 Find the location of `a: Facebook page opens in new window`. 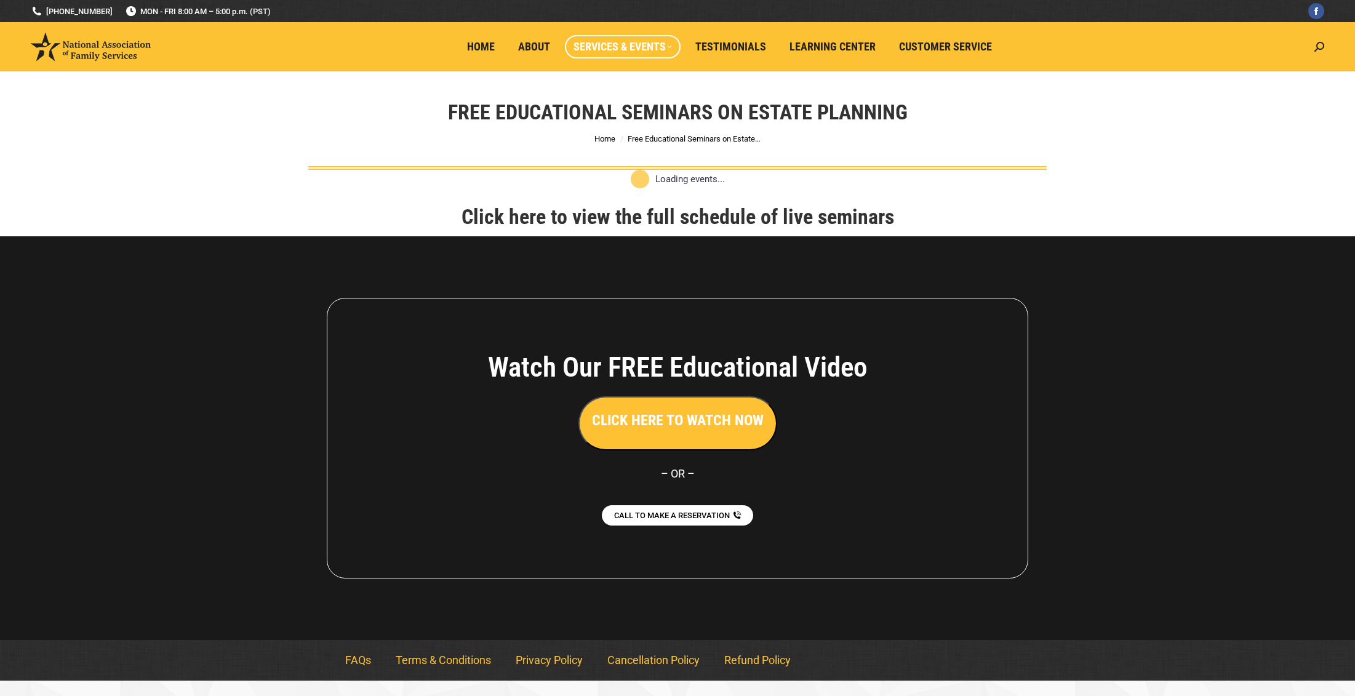

a: Facebook page opens in new window is located at coordinates (1316, 11).